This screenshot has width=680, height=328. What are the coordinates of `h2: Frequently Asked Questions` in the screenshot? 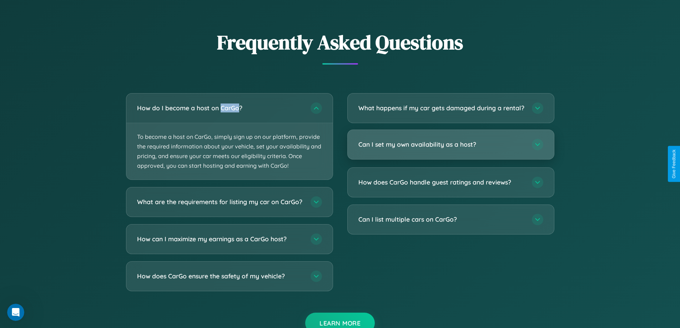 It's located at (340, 42).